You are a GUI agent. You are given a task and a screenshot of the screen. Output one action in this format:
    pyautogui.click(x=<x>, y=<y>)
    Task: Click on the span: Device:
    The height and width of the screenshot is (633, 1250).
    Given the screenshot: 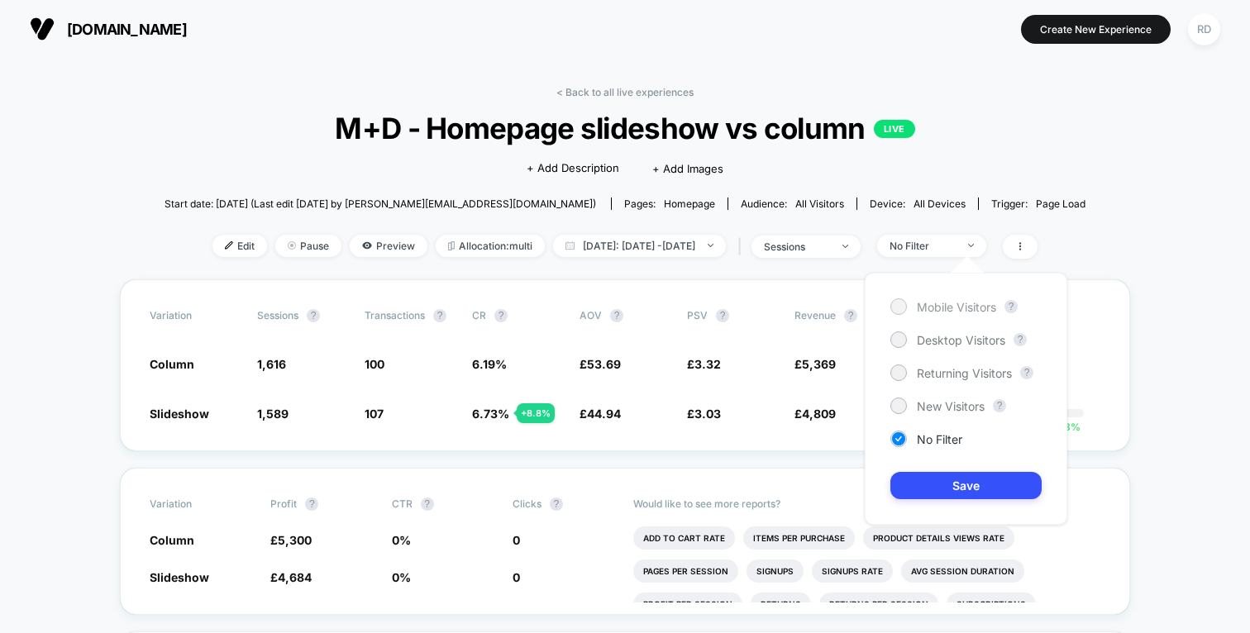 What is the action you would take?
    pyautogui.click(x=917, y=203)
    